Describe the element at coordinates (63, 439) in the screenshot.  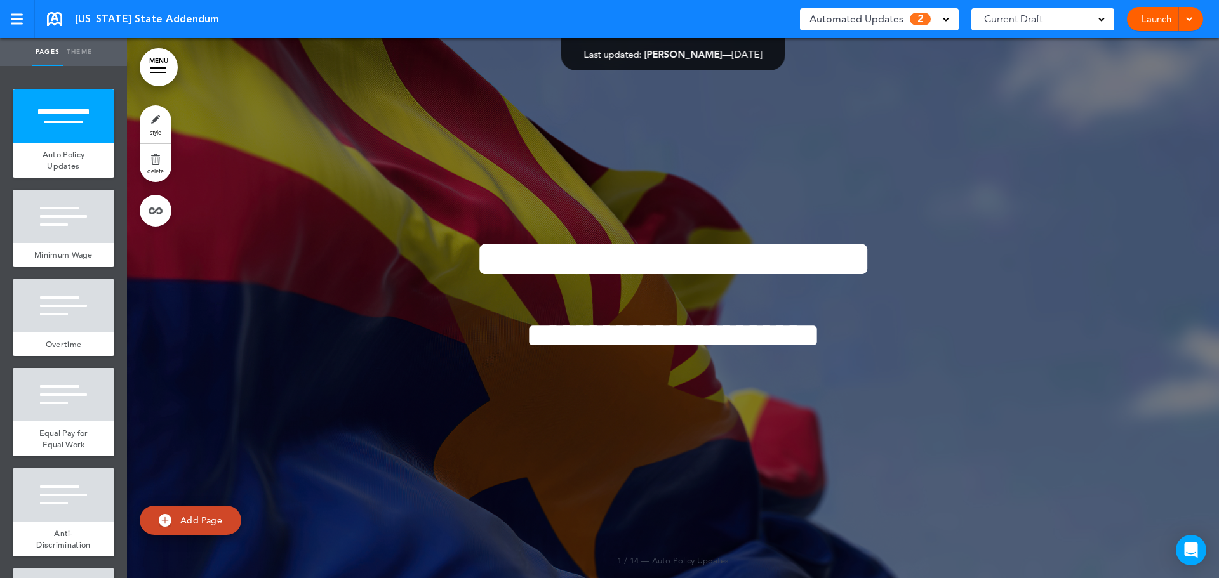
I see `a: Equal Pay for Equal Work` at that location.